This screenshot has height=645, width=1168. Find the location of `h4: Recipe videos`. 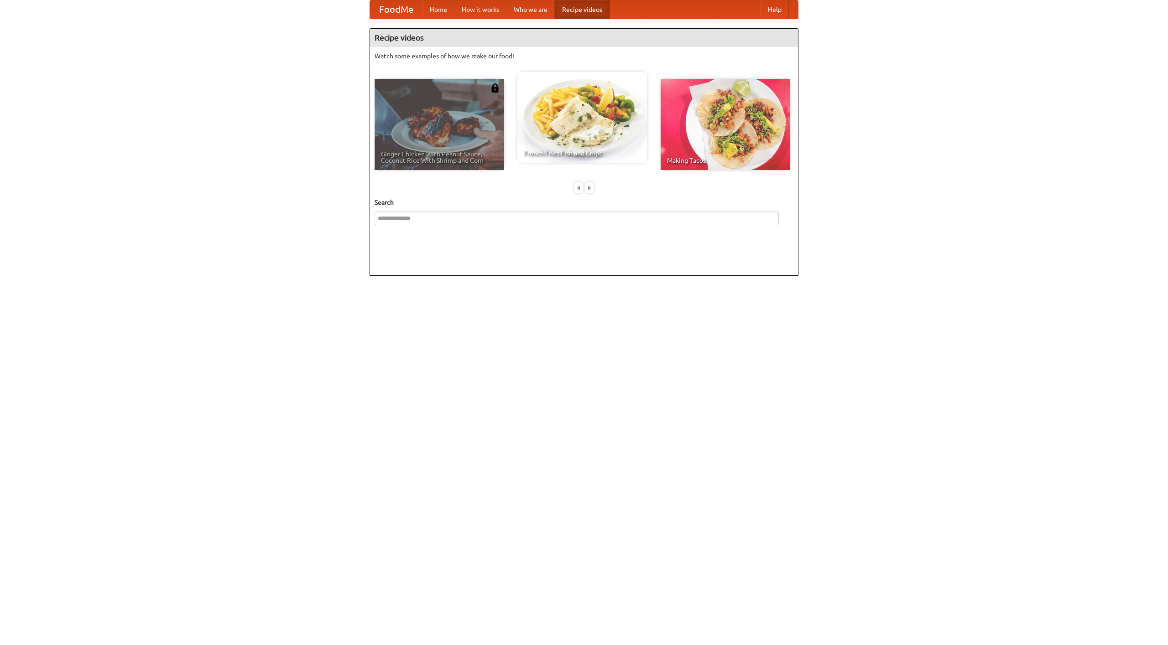

h4: Recipe videos is located at coordinates (584, 38).